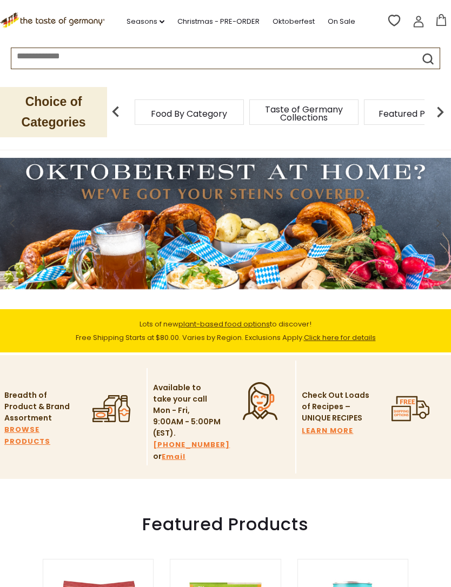 This screenshot has width=451, height=587. Describe the element at coordinates (218, 22) in the screenshot. I see `a: Christmas - PRE-ORDER` at that location.